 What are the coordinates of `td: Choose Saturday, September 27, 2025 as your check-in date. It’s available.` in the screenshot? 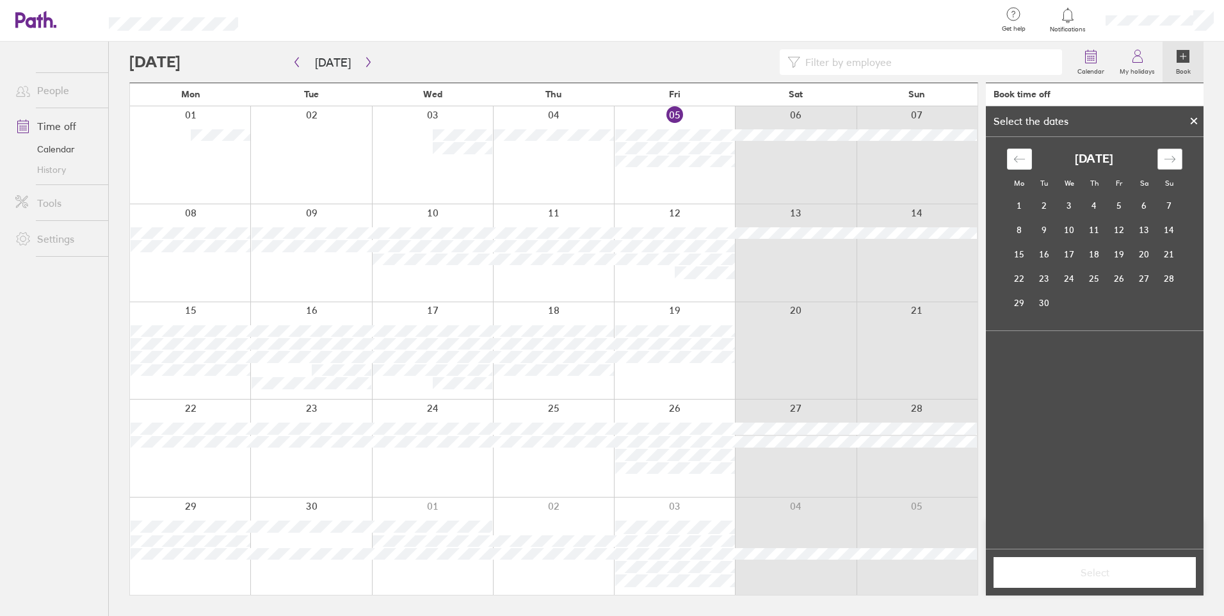 It's located at (1144, 279).